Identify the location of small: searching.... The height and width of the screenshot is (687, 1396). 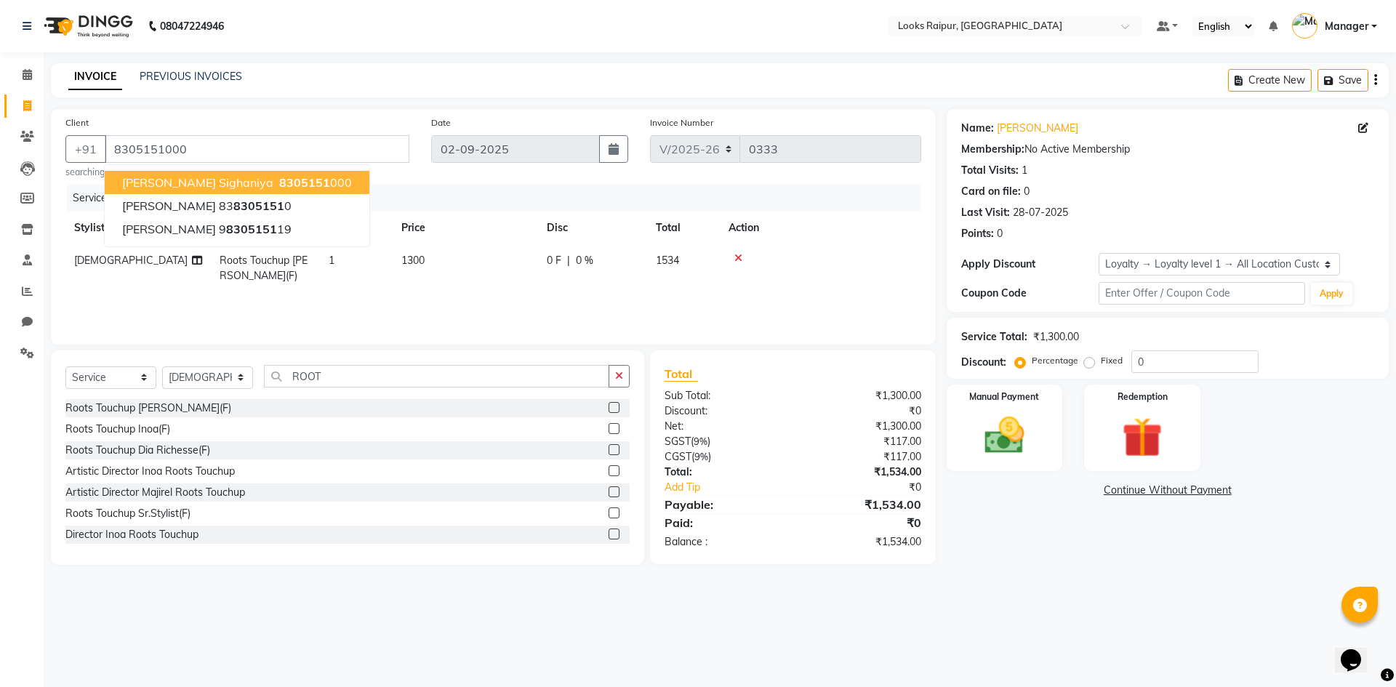
(237, 172).